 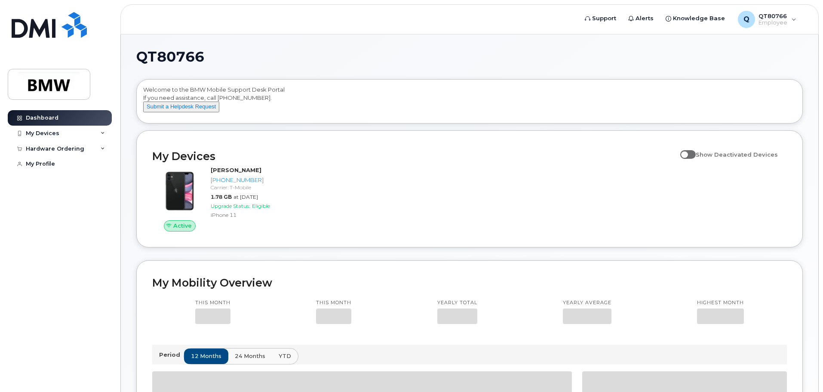 I want to click on p: Yearly total, so click(x=457, y=303).